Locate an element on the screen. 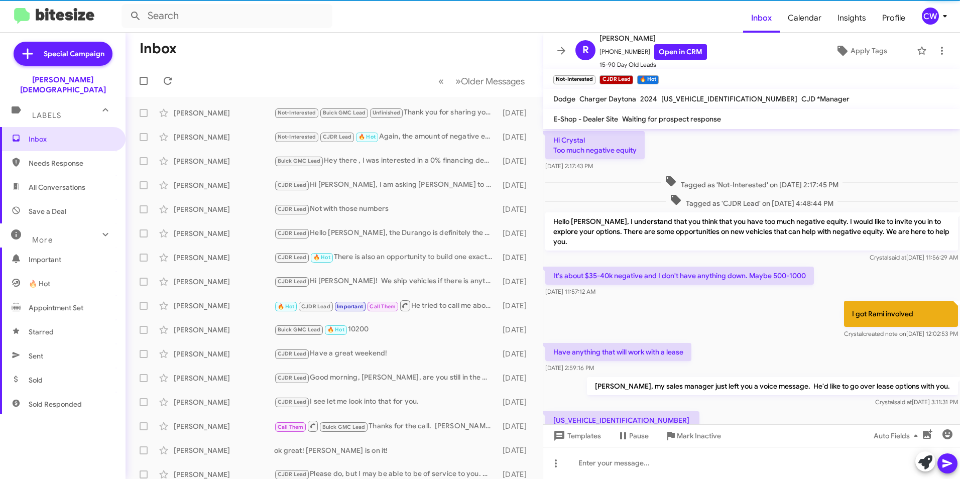 The width and height of the screenshot is (960, 479). span: Not-Interested is located at coordinates (297, 113).